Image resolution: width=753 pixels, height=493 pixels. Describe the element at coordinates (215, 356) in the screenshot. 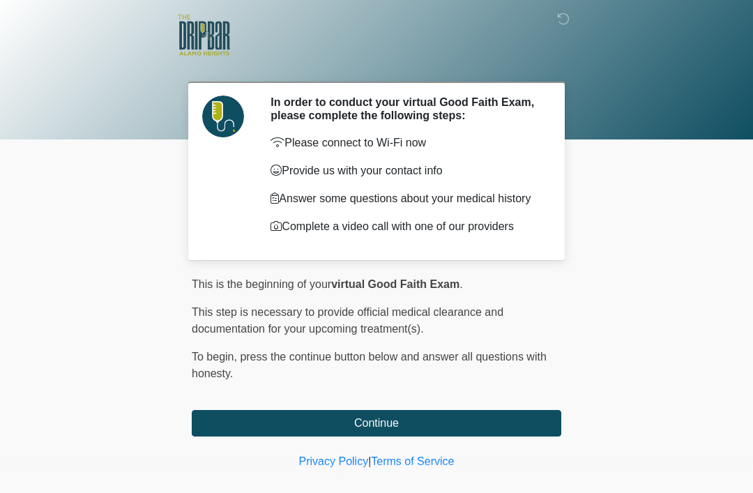

I see `span: To begin,` at that location.